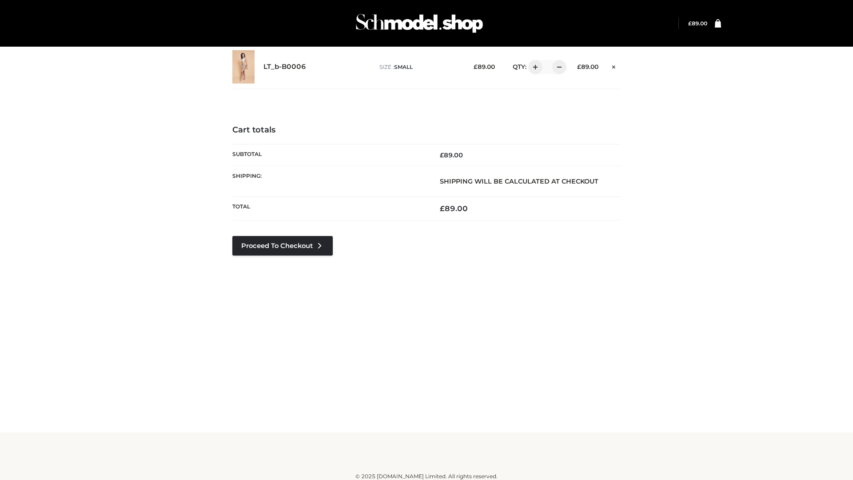  What do you see at coordinates (519, 181) in the screenshot?
I see `strong: Shipping will be calculated at checkout` at bounding box center [519, 181].